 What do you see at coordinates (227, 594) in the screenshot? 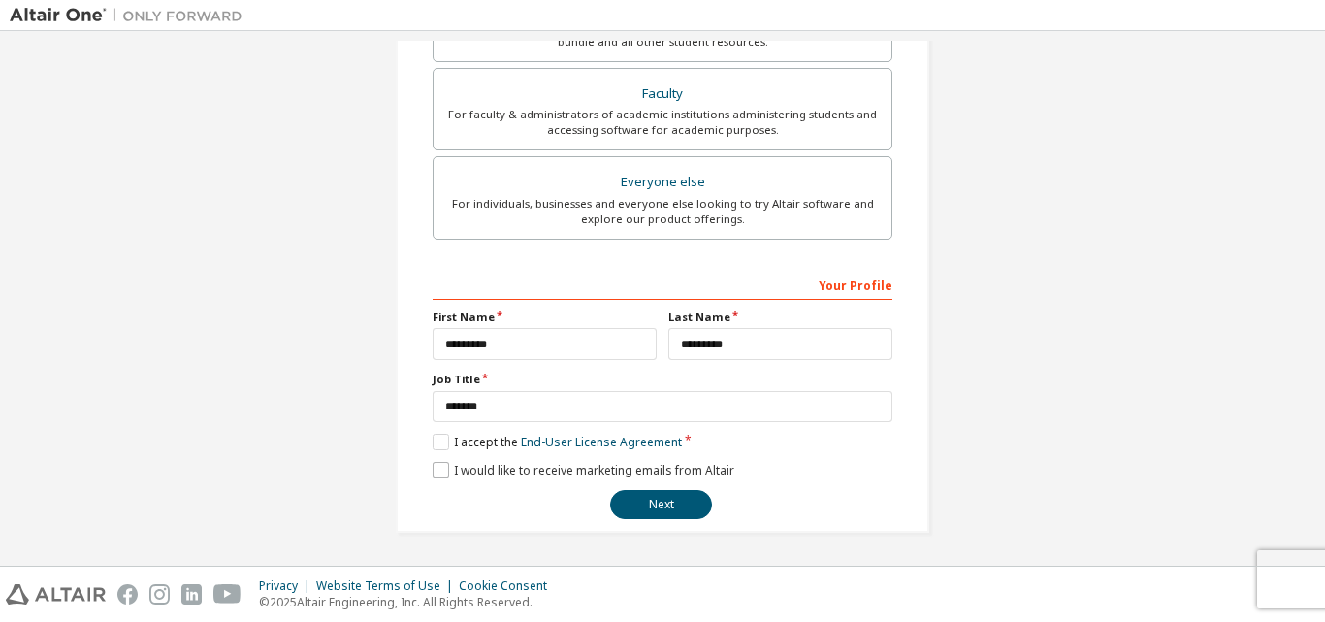
I see `img: youtube.svg` at bounding box center [227, 594].